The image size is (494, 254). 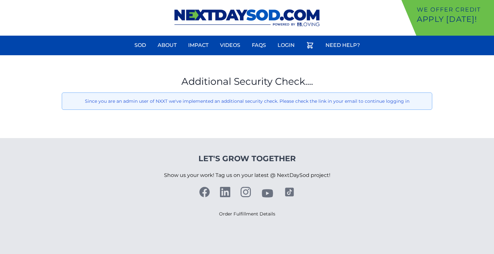 What do you see at coordinates (247, 82) in the screenshot?
I see `h1: Additional Security Check....` at bounding box center [247, 82].